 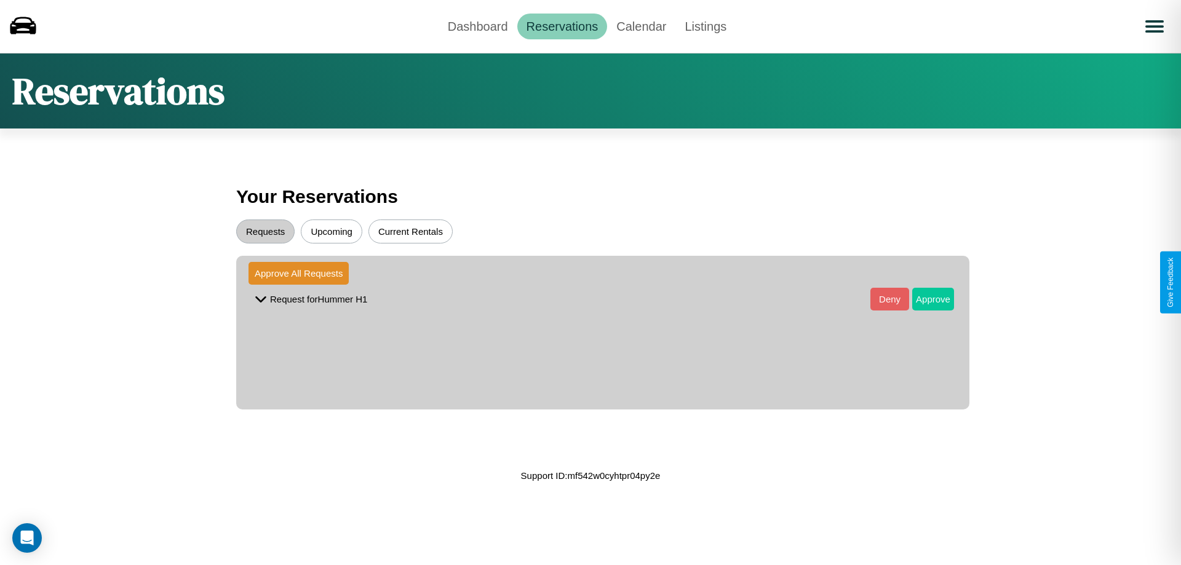 What do you see at coordinates (1155, 26) in the screenshot?
I see `button: Open menu` at bounding box center [1155, 26].